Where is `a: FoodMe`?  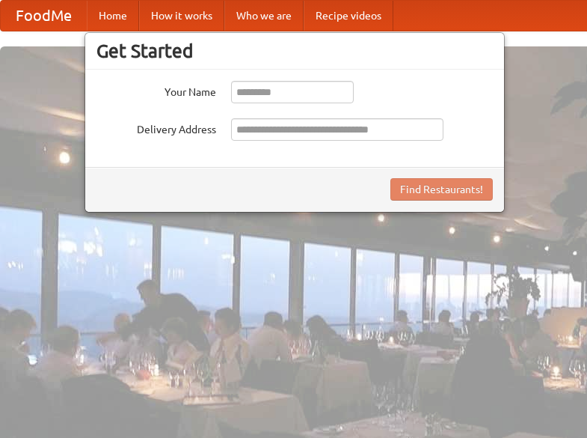 a: FoodMe is located at coordinates (43, 16).